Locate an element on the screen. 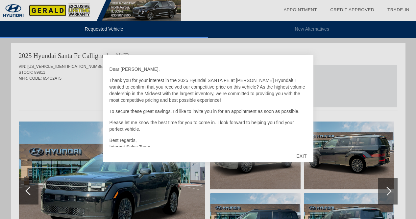 The image size is (416, 219). a: Credit Approved is located at coordinates (352, 10).